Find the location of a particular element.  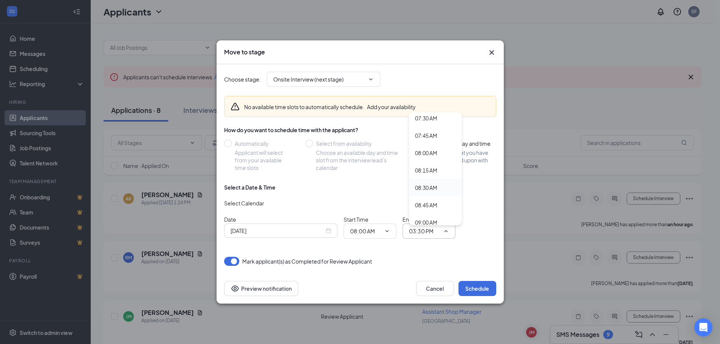

span: End Time is located at coordinates (414, 220).